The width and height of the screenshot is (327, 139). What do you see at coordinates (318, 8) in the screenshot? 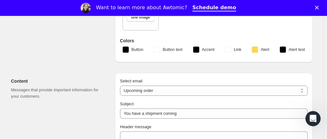
I see `div: Close` at bounding box center [318, 8].